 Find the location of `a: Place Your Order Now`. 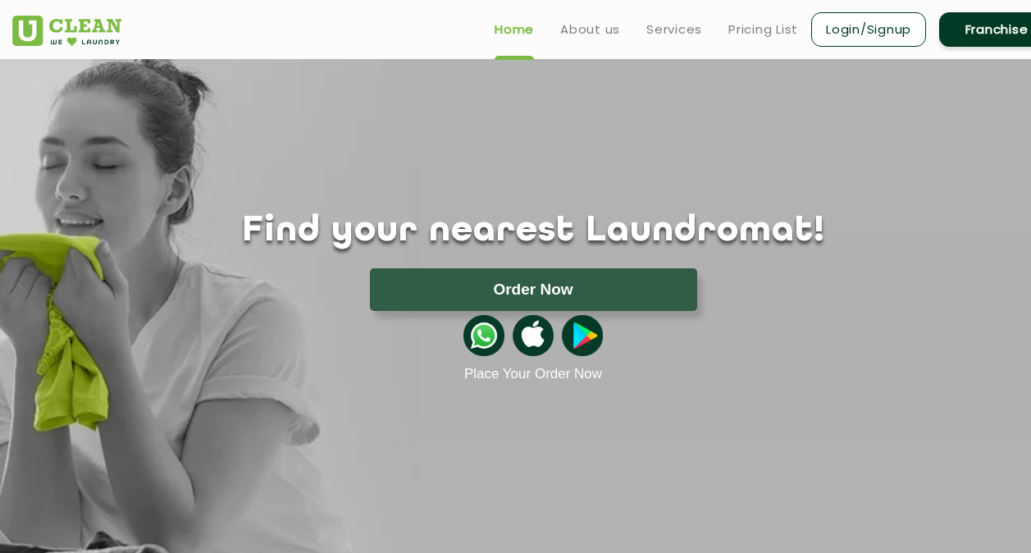

a: Place Your Order Now is located at coordinates (533, 374).